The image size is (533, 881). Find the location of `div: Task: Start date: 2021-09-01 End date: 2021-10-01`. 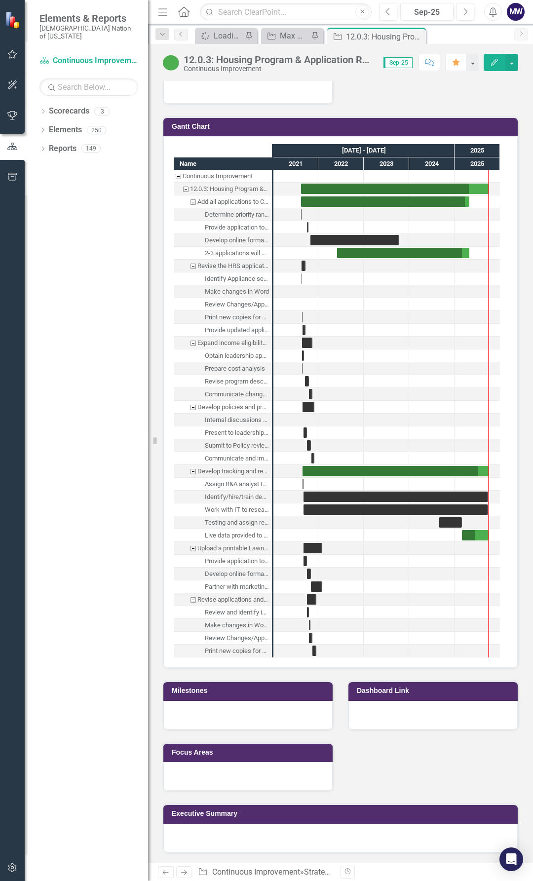

div: Task: Start date: 2021-09-01 End date: 2021-10-01 is located at coordinates (223, 561).